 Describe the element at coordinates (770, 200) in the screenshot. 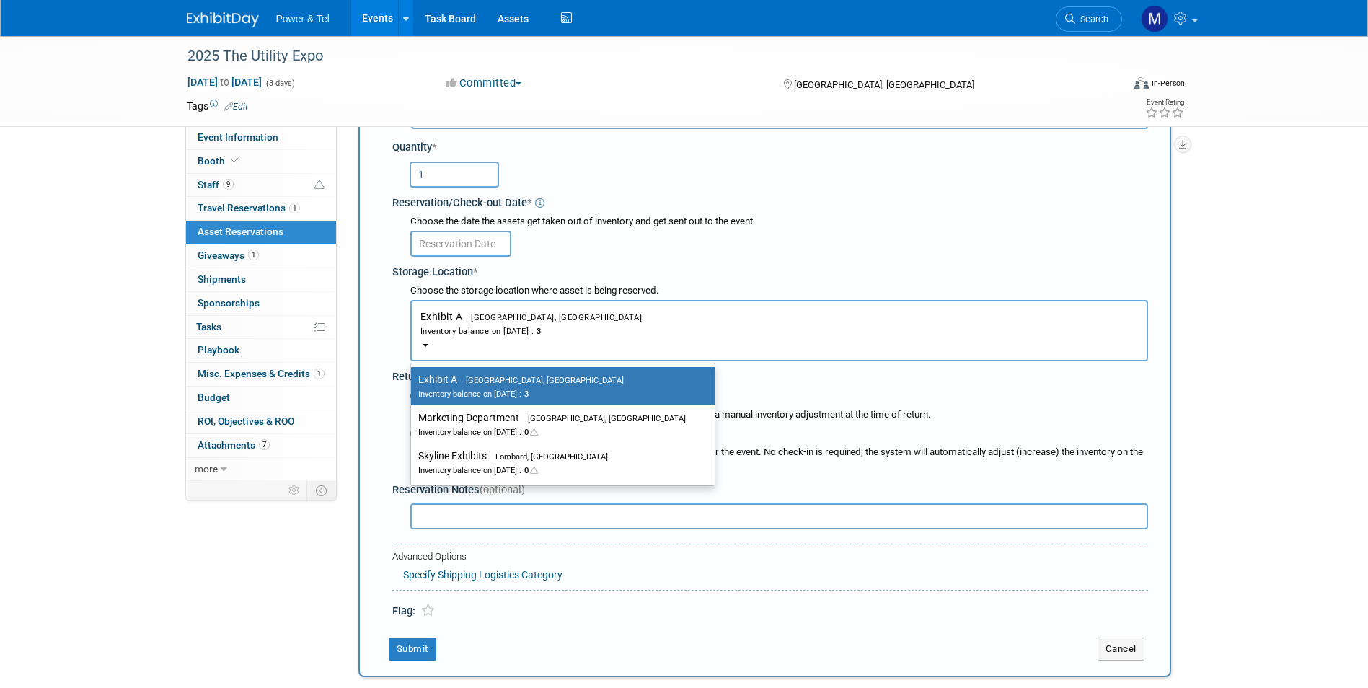

I see `div: Reservation/Check-out Date` at that location.